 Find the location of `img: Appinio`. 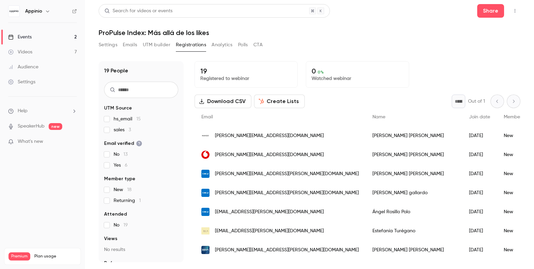

img: Appinio is located at coordinates (14, 11).